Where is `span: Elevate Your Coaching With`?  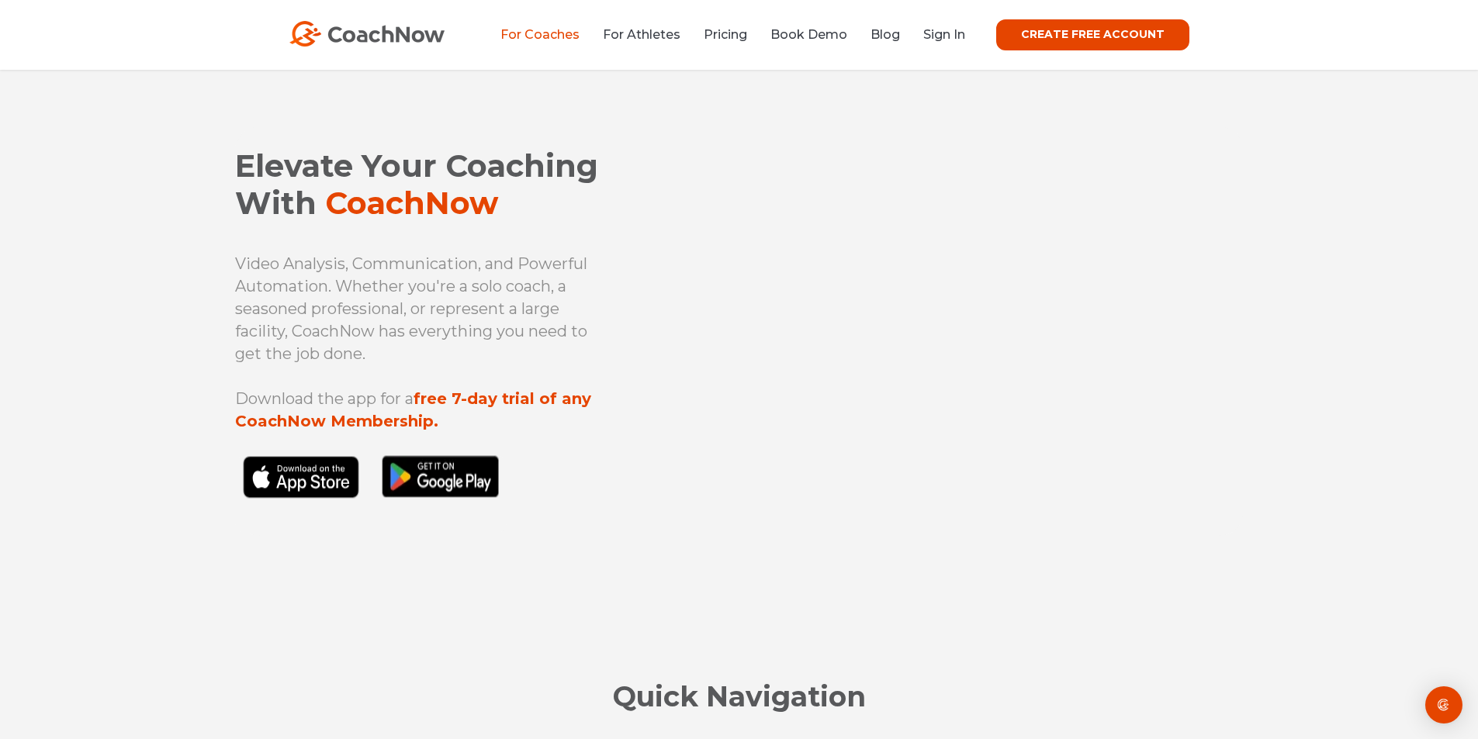 span: Elevate Your Coaching With is located at coordinates (417, 184).